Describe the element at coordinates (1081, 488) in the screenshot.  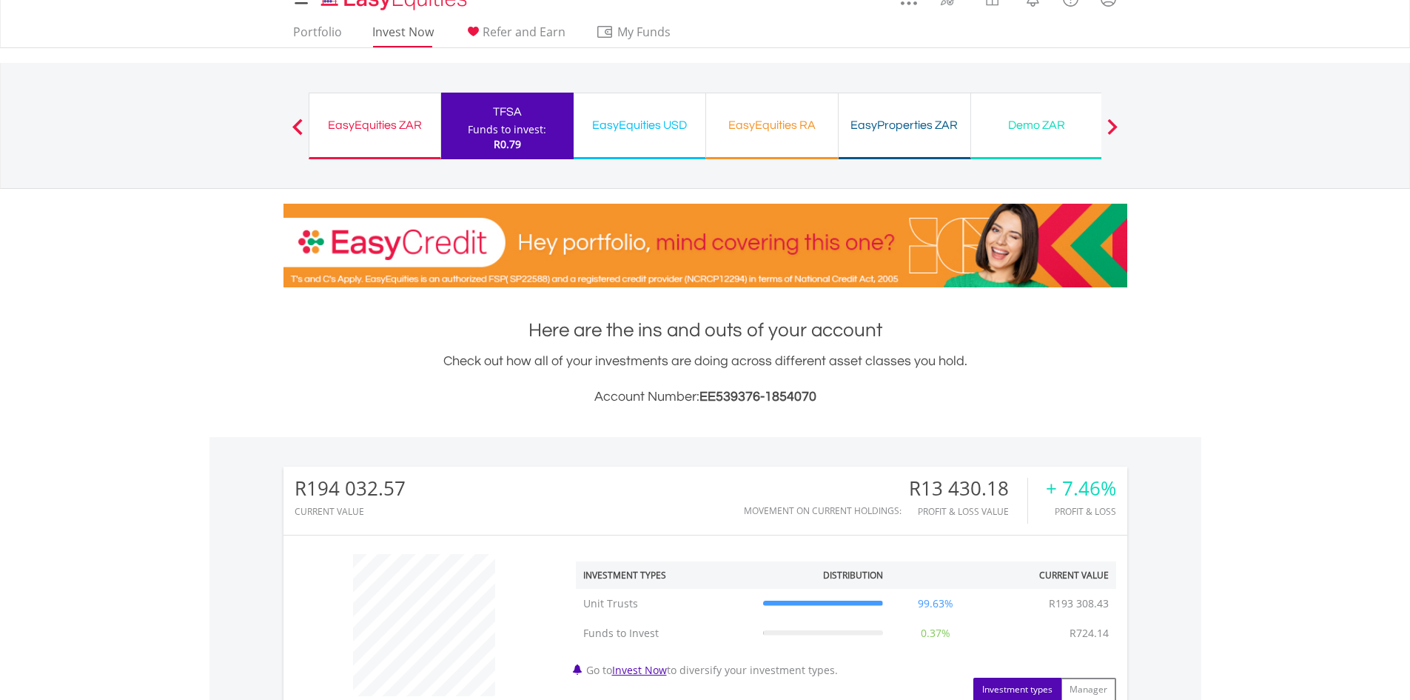
I see `div: + 7.46%` at that location.